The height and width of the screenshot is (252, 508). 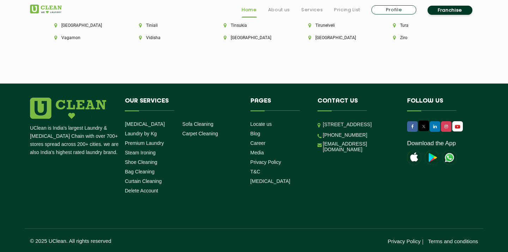 I want to click on img: logo.png, so click(x=68, y=108).